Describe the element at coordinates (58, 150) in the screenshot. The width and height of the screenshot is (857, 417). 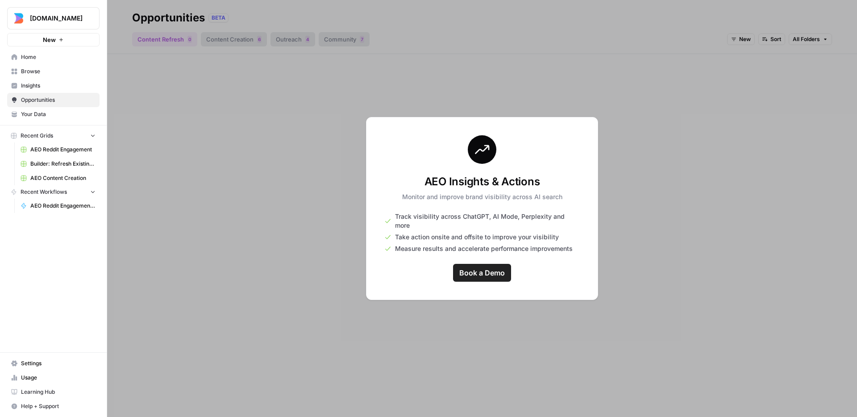
I see `a: AEO Reddit Engagement` at that location.